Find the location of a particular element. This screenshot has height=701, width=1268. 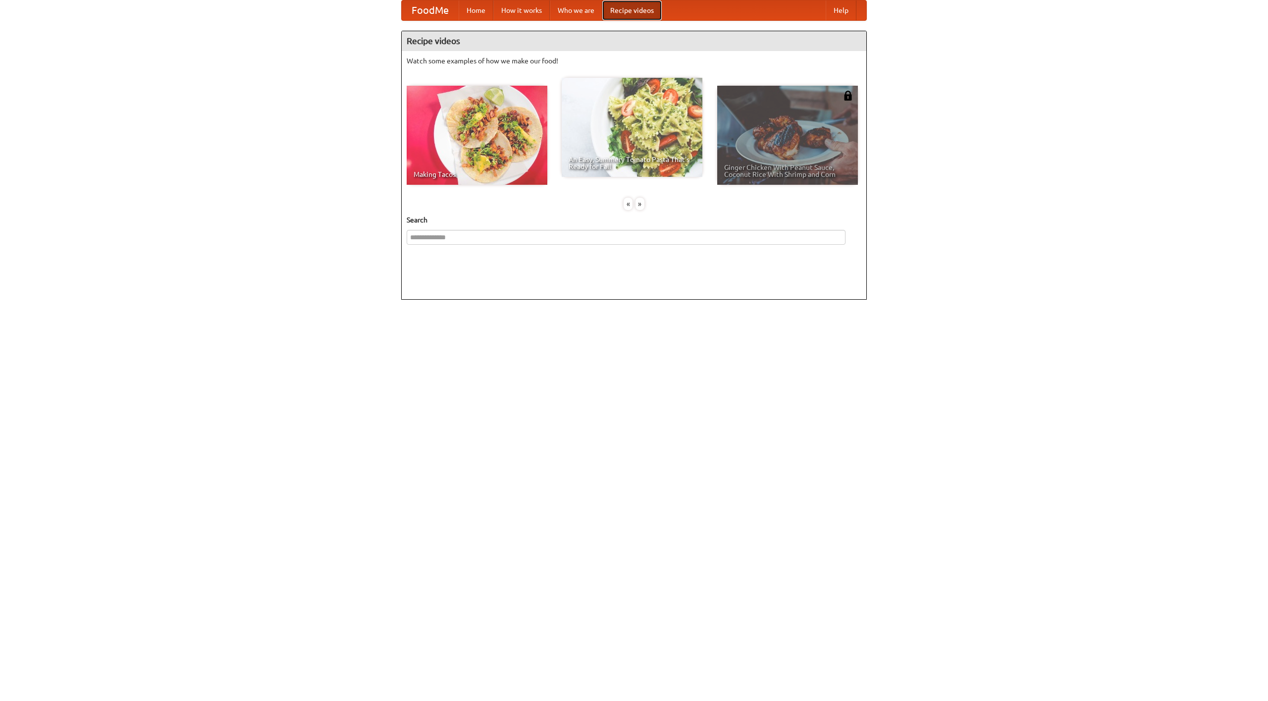

img: 483408.png is located at coordinates (848, 96).